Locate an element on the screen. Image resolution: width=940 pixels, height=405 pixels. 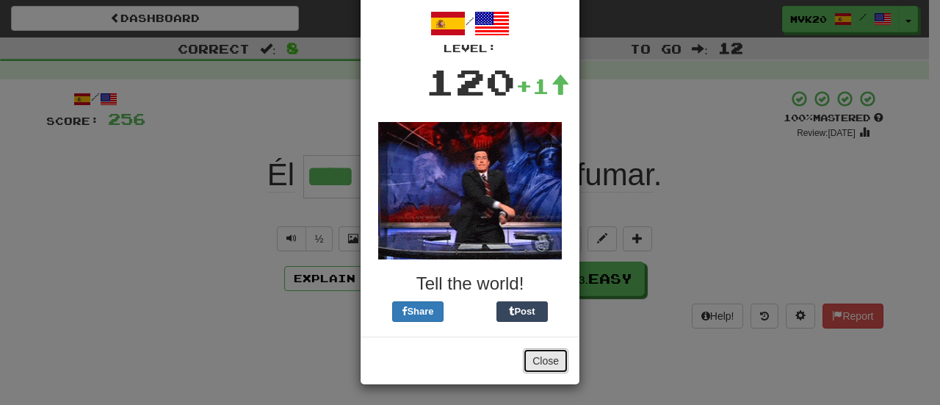
button: Post is located at coordinates (522, 311).